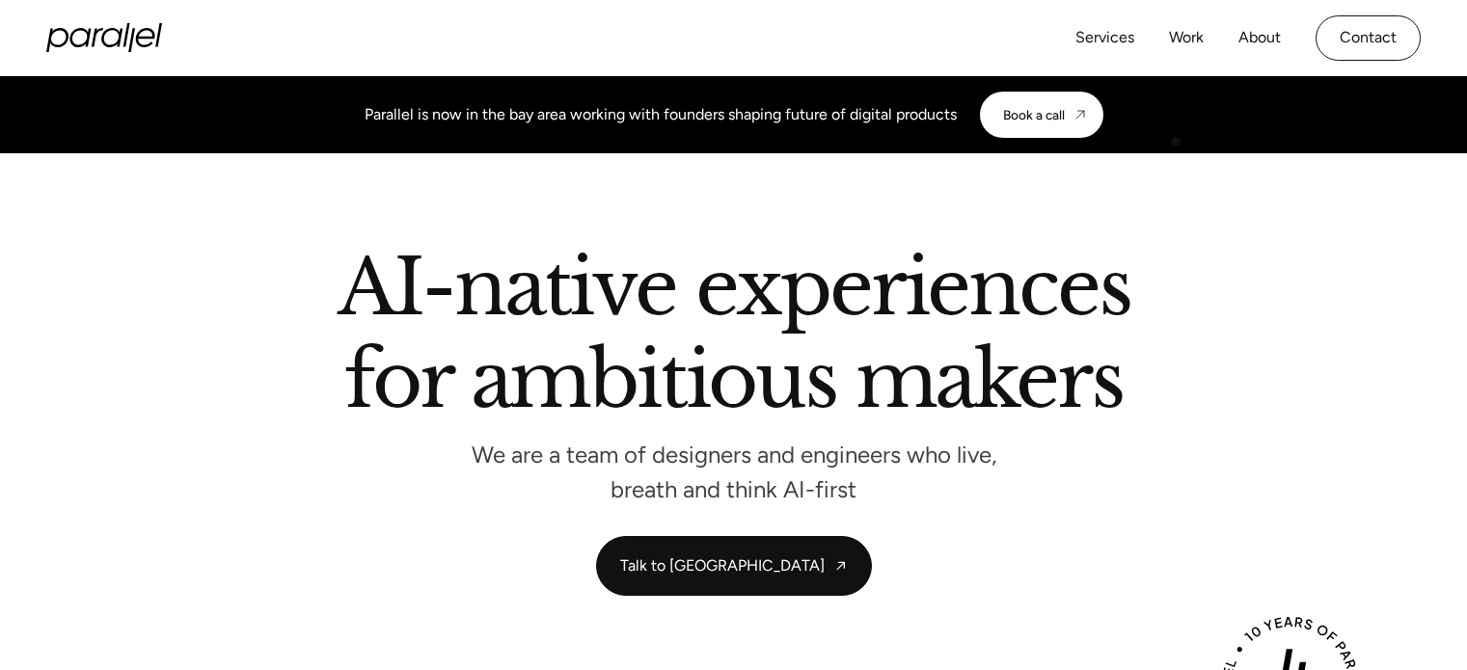  What do you see at coordinates (104, 38) in the screenshot?
I see `a: home` at bounding box center [104, 38].